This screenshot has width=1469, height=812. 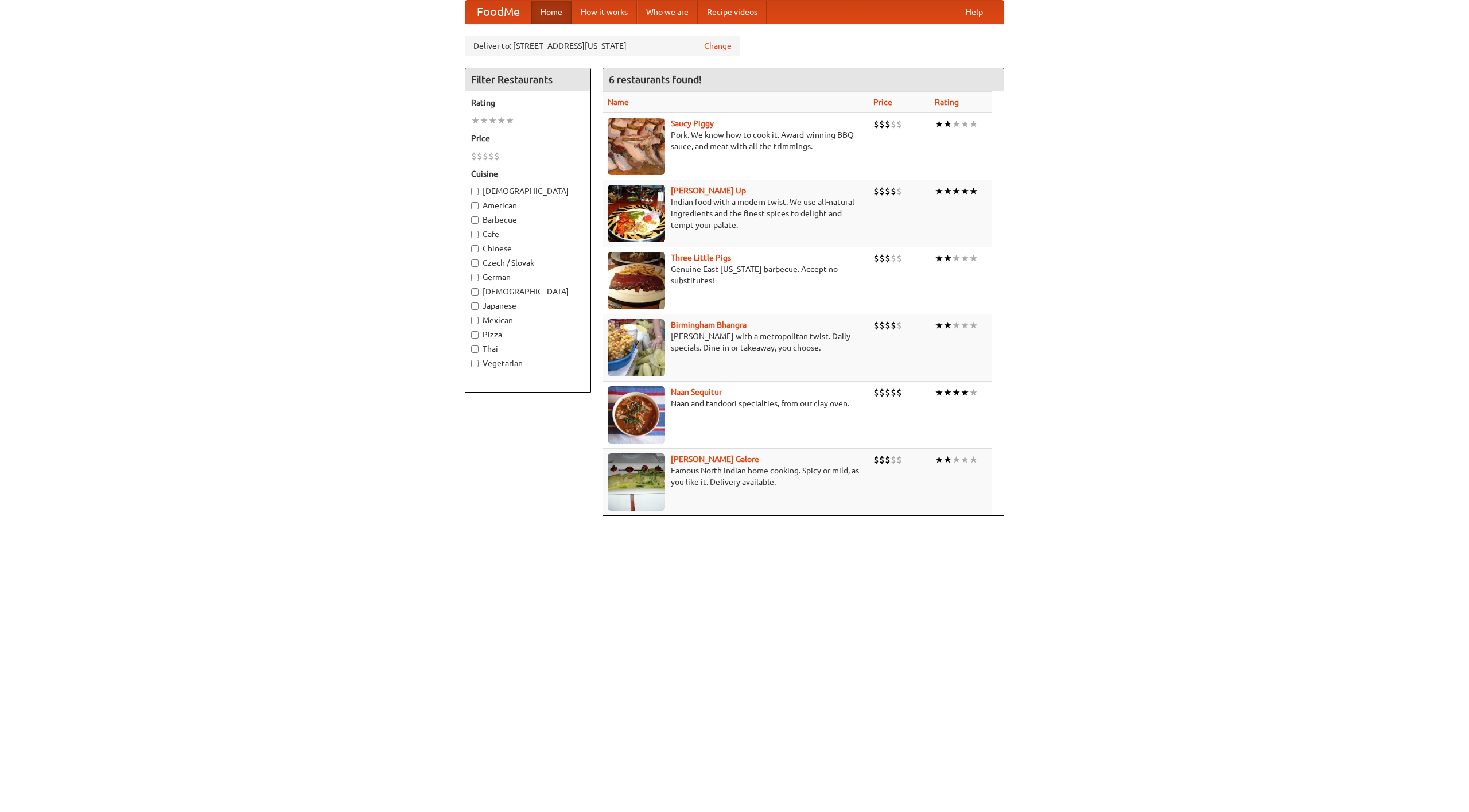 What do you see at coordinates (637, 280) in the screenshot?
I see `img: littlepigs.jpg` at bounding box center [637, 280].